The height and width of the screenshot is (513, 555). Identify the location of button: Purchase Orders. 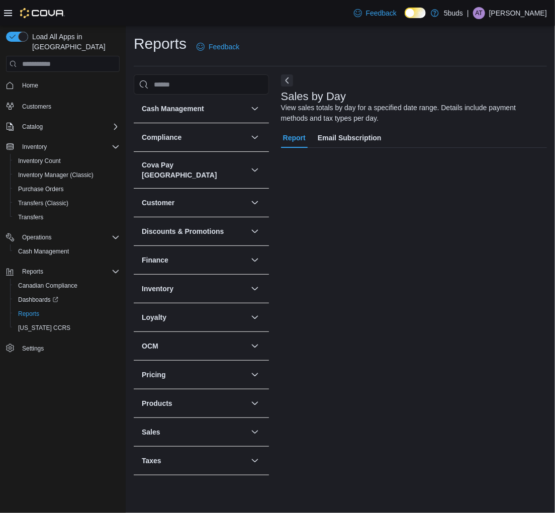
(67, 189).